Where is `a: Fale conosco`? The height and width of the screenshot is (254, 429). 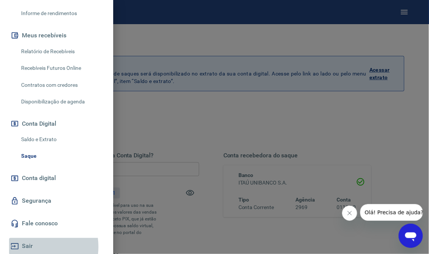
a: Fale conosco is located at coordinates (57, 224).